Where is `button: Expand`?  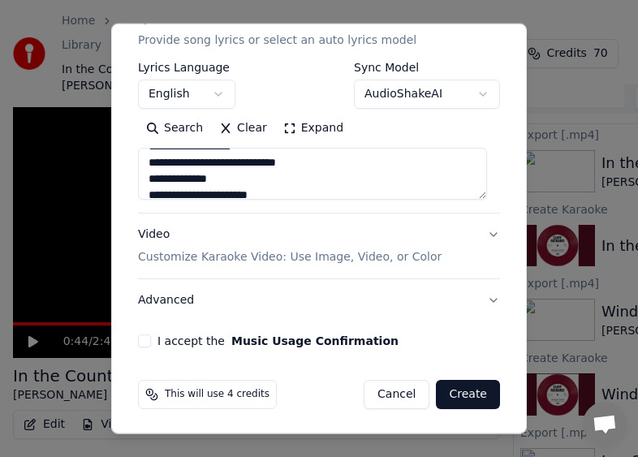
button: Expand is located at coordinates (313, 128).